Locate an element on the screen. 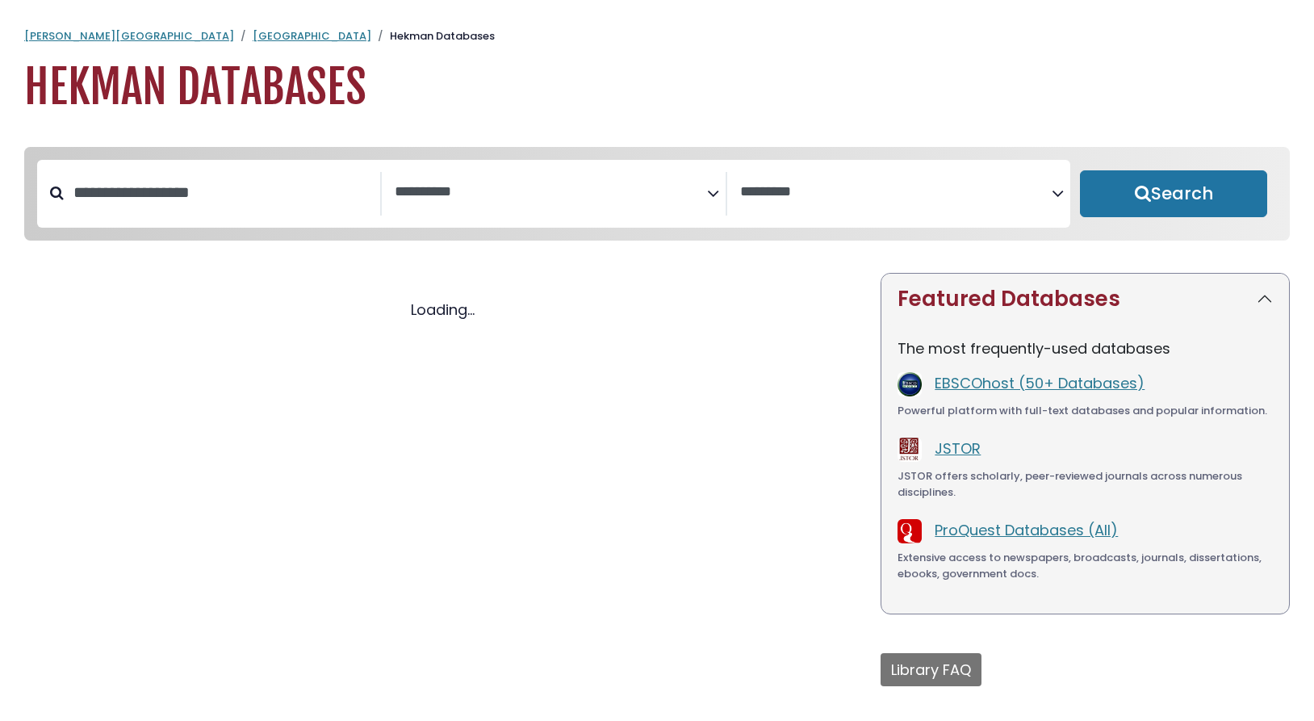 The height and width of the screenshot is (721, 1314). a: JSTOR is located at coordinates (957, 448).